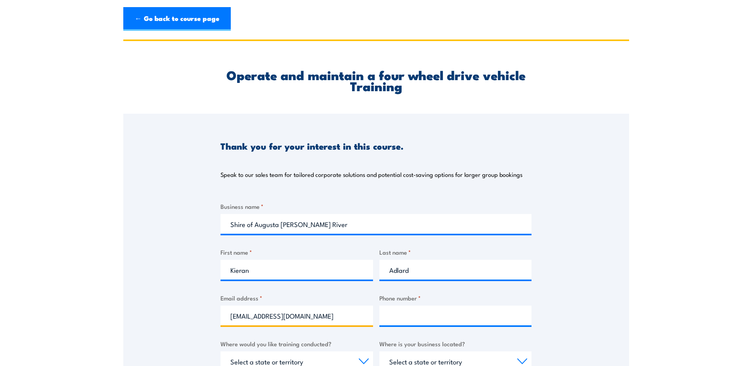  What do you see at coordinates (297, 344) in the screenshot?
I see `label: Where would you like training conducted?` at bounding box center [297, 344].